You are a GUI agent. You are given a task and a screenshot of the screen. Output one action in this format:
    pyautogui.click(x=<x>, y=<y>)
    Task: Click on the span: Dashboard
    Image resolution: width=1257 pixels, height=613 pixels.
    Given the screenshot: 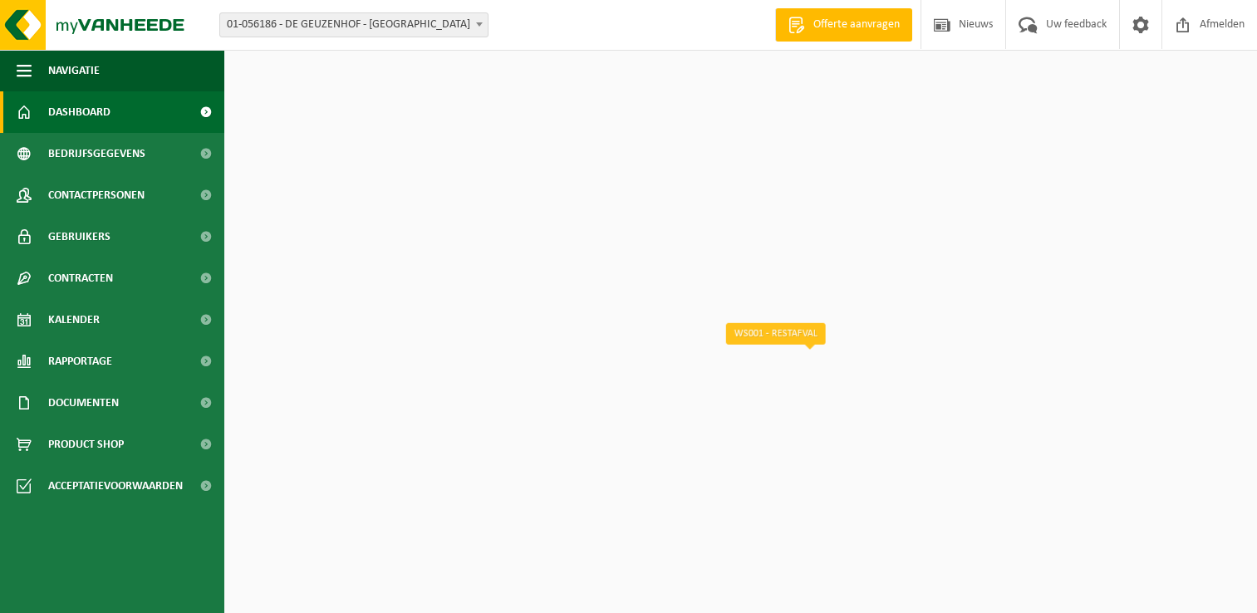 What is the action you would take?
    pyautogui.click(x=79, y=112)
    